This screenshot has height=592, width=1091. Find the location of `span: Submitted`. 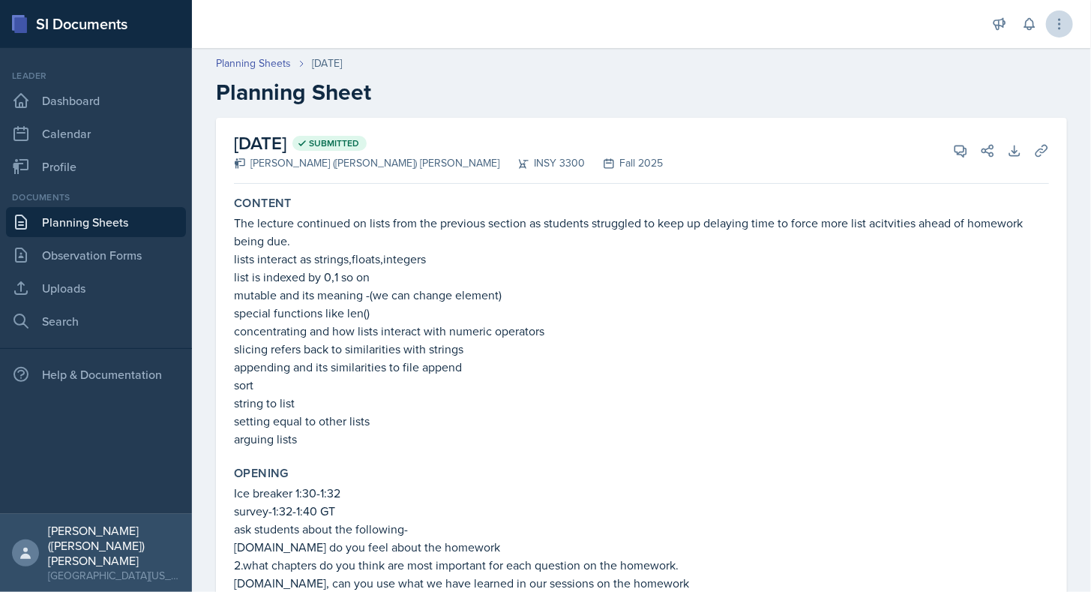

span: Submitted is located at coordinates (334, 143).